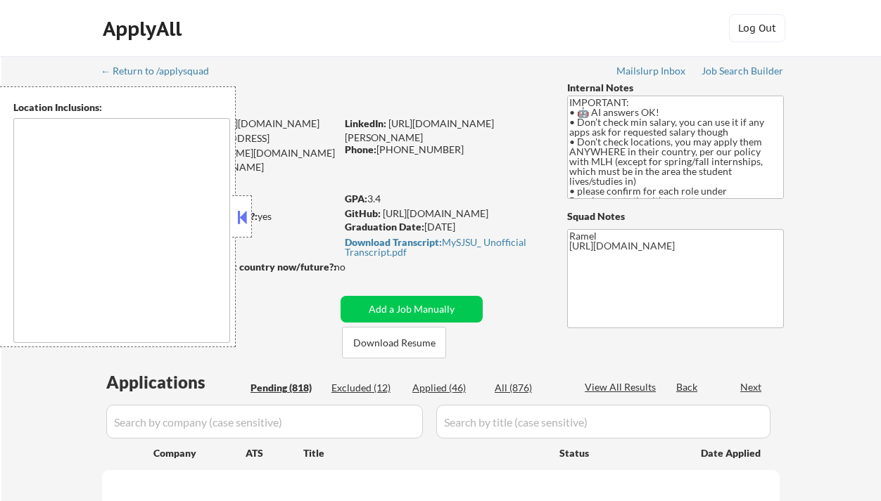  I want to click on div: All (876), so click(530, 388).